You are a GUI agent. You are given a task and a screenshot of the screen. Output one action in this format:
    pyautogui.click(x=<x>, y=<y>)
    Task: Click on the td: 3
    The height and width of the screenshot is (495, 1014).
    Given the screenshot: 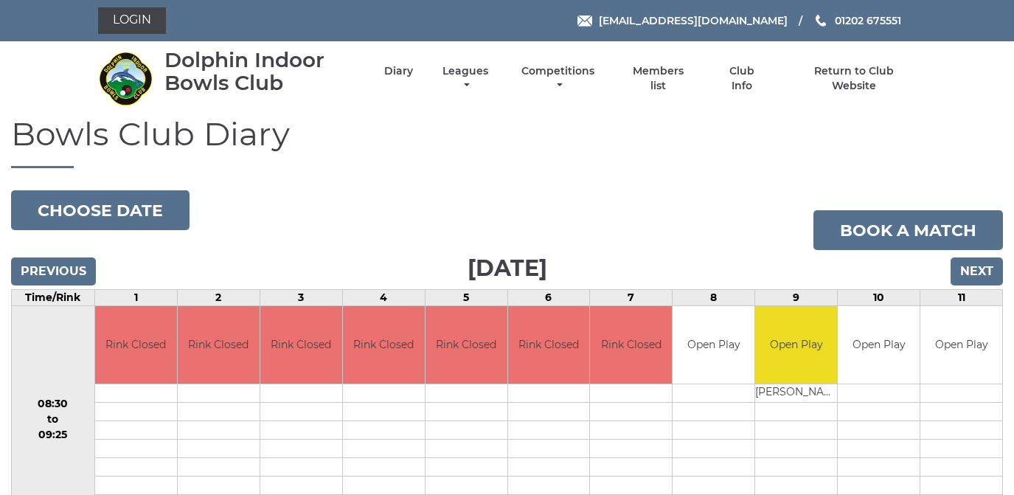 What is the action you would take?
    pyautogui.click(x=301, y=298)
    